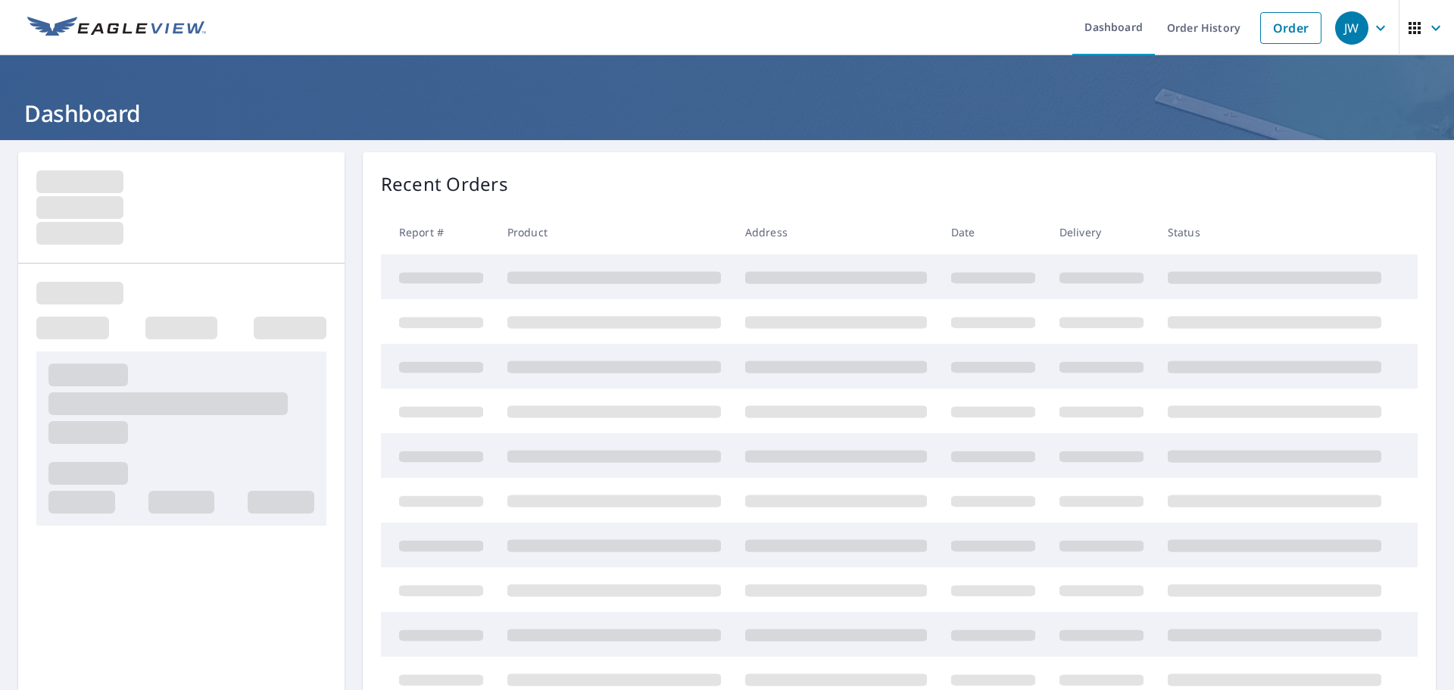 The image size is (1454, 690). I want to click on th: Status, so click(1274, 232).